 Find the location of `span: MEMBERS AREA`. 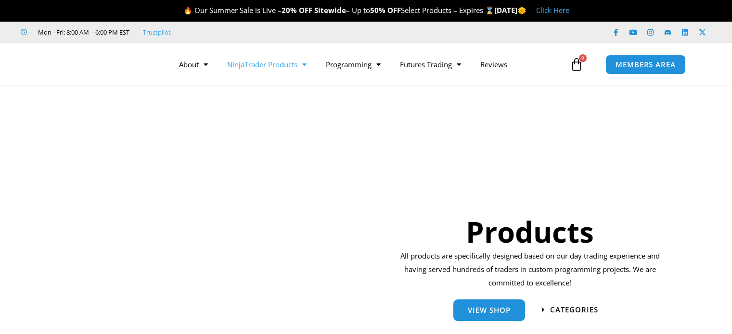

span: MEMBERS AREA is located at coordinates (645, 64).